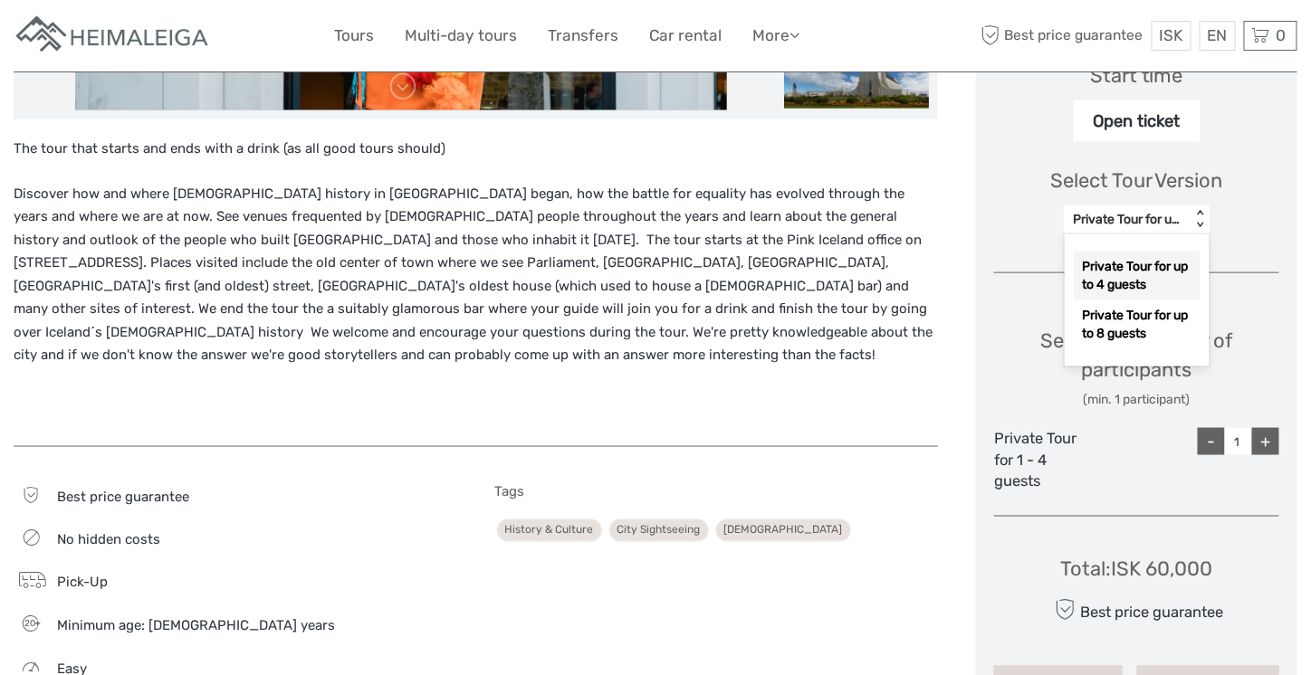 Image resolution: width=1311 pixels, height=675 pixels. What do you see at coordinates (1137, 121) in the screenshot?
I see `div: Open ticket` at bounding box center [1137, 121].